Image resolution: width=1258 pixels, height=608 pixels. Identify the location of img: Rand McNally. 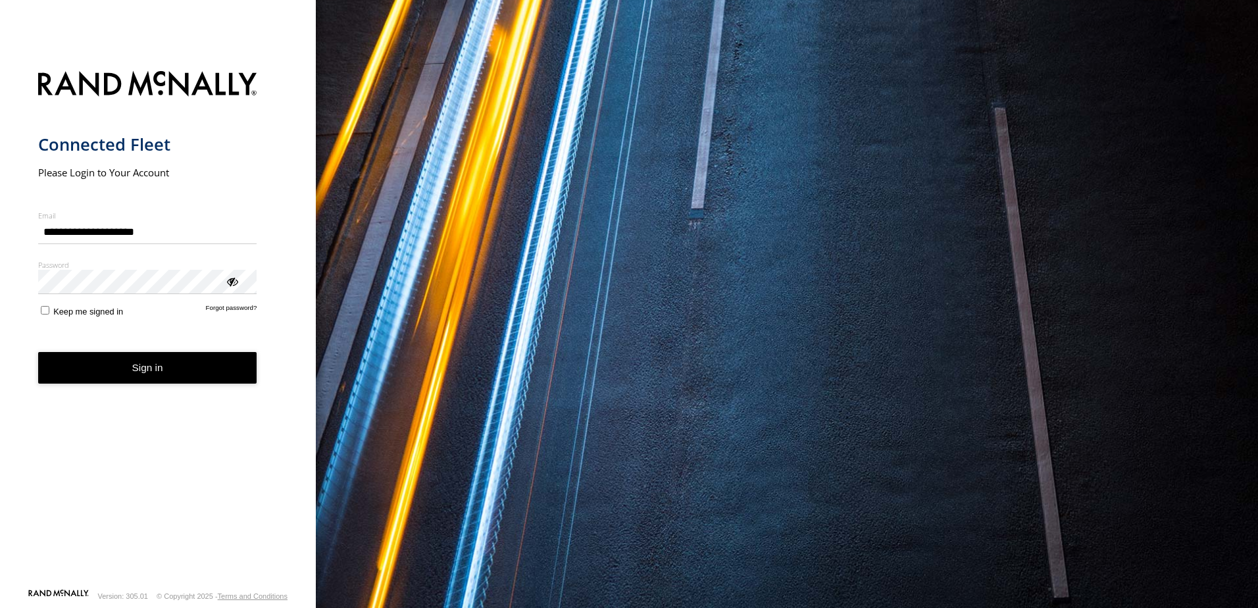
(147, 85).